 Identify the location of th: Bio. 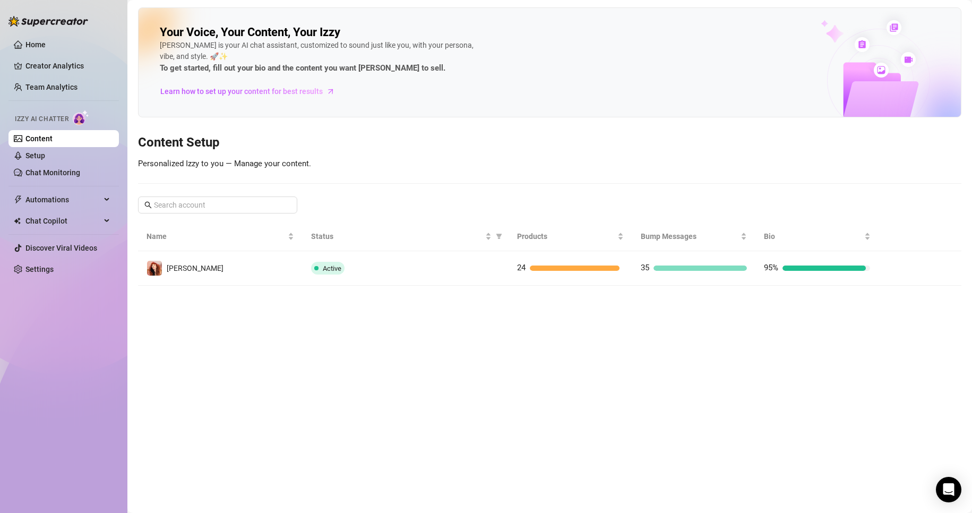
(817, 236).